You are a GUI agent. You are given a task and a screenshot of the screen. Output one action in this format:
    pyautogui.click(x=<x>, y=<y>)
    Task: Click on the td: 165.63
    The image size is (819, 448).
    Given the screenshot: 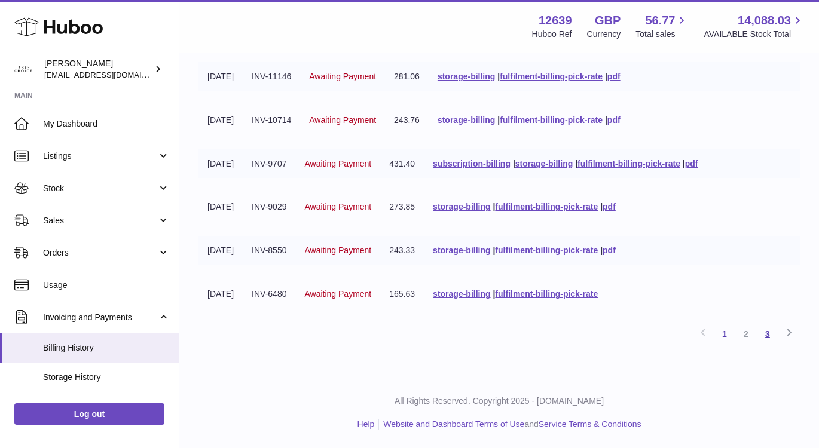 What is the action you would take?
    pyautogui.click(x=402, y=294)
    